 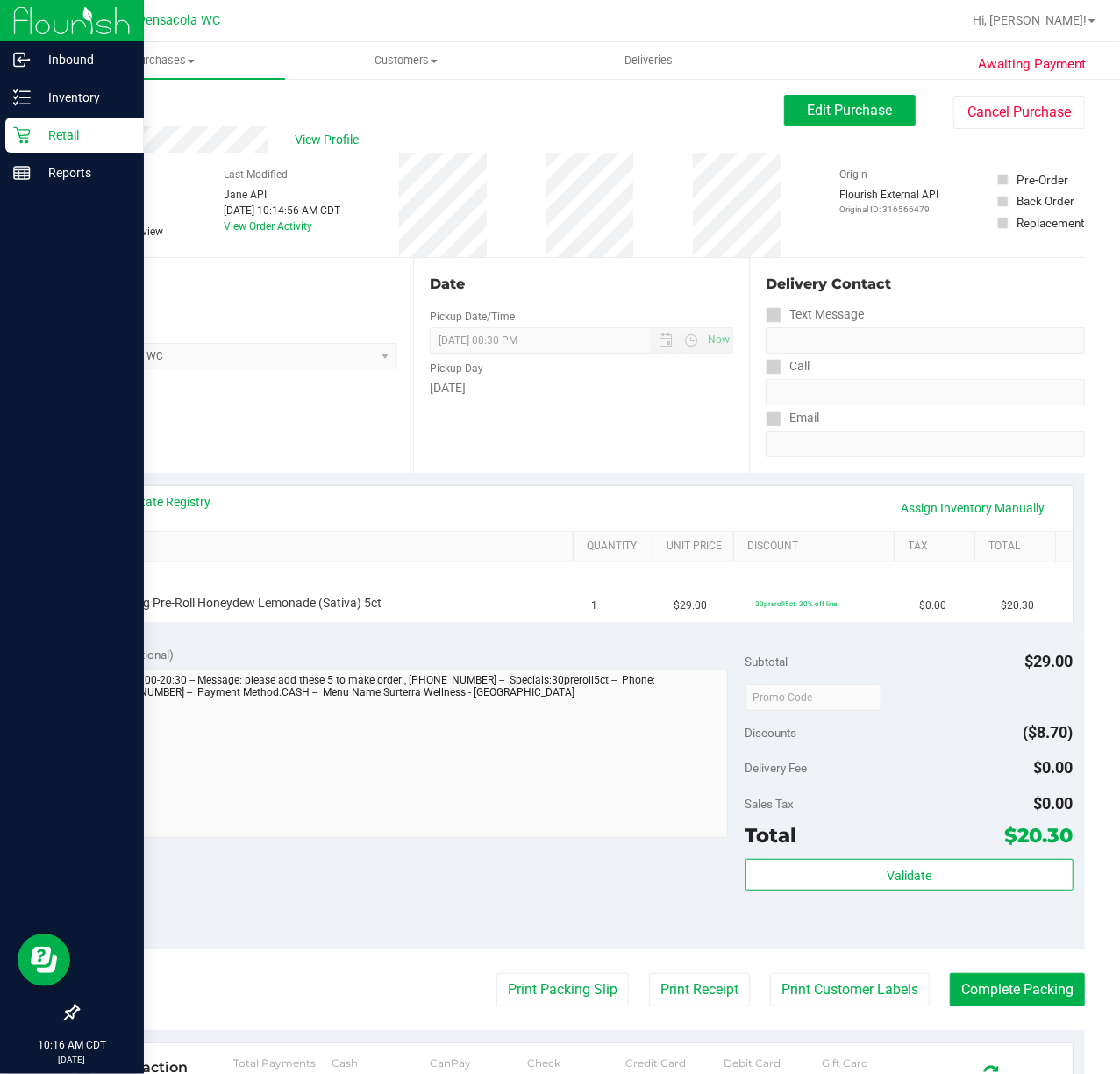 I want to click on div: CanPay, so click(x=479, y=1063).